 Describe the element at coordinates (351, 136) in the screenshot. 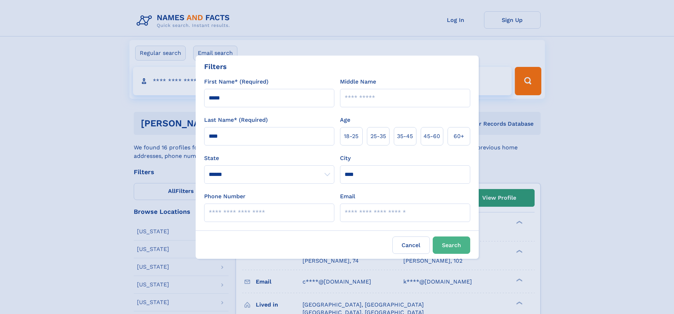

I see `span: 18‑25` at that location.